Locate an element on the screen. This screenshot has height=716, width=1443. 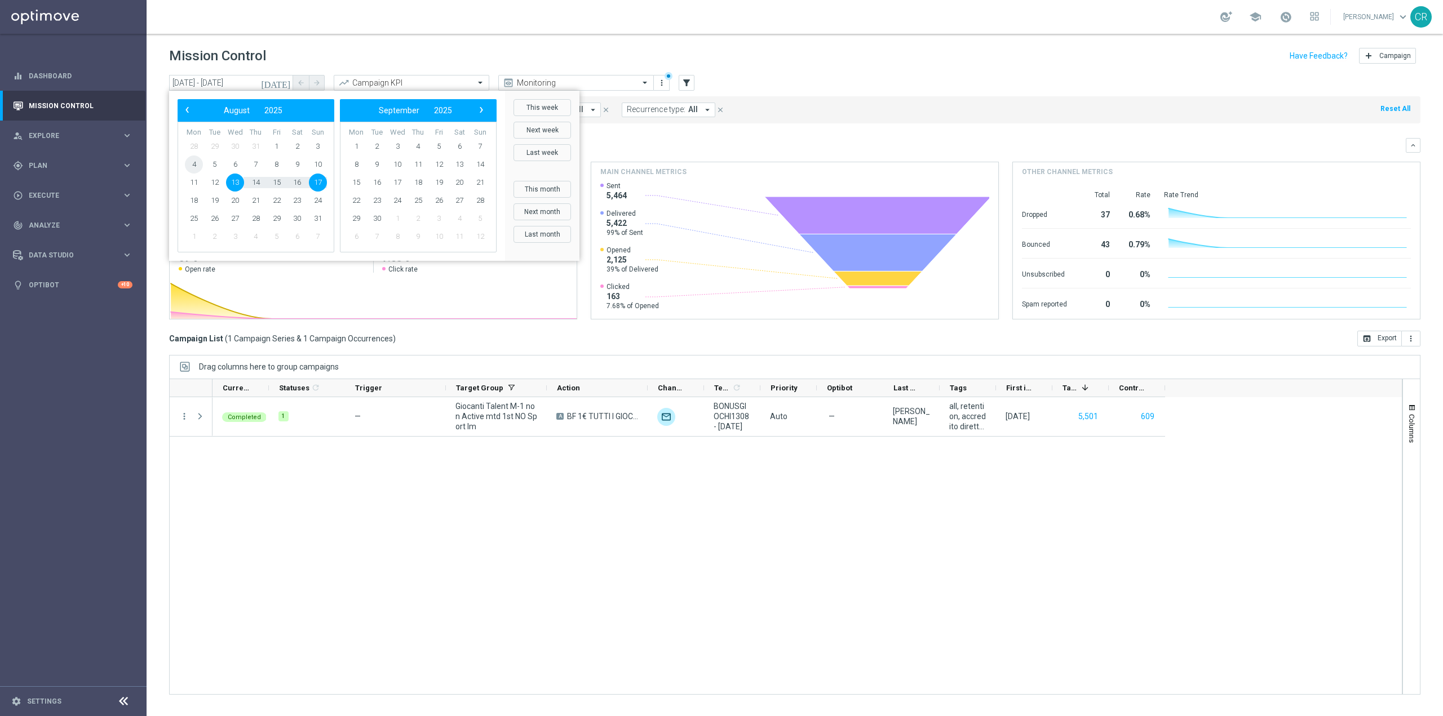
span: Campaign is located at coordinates (1395, 56).